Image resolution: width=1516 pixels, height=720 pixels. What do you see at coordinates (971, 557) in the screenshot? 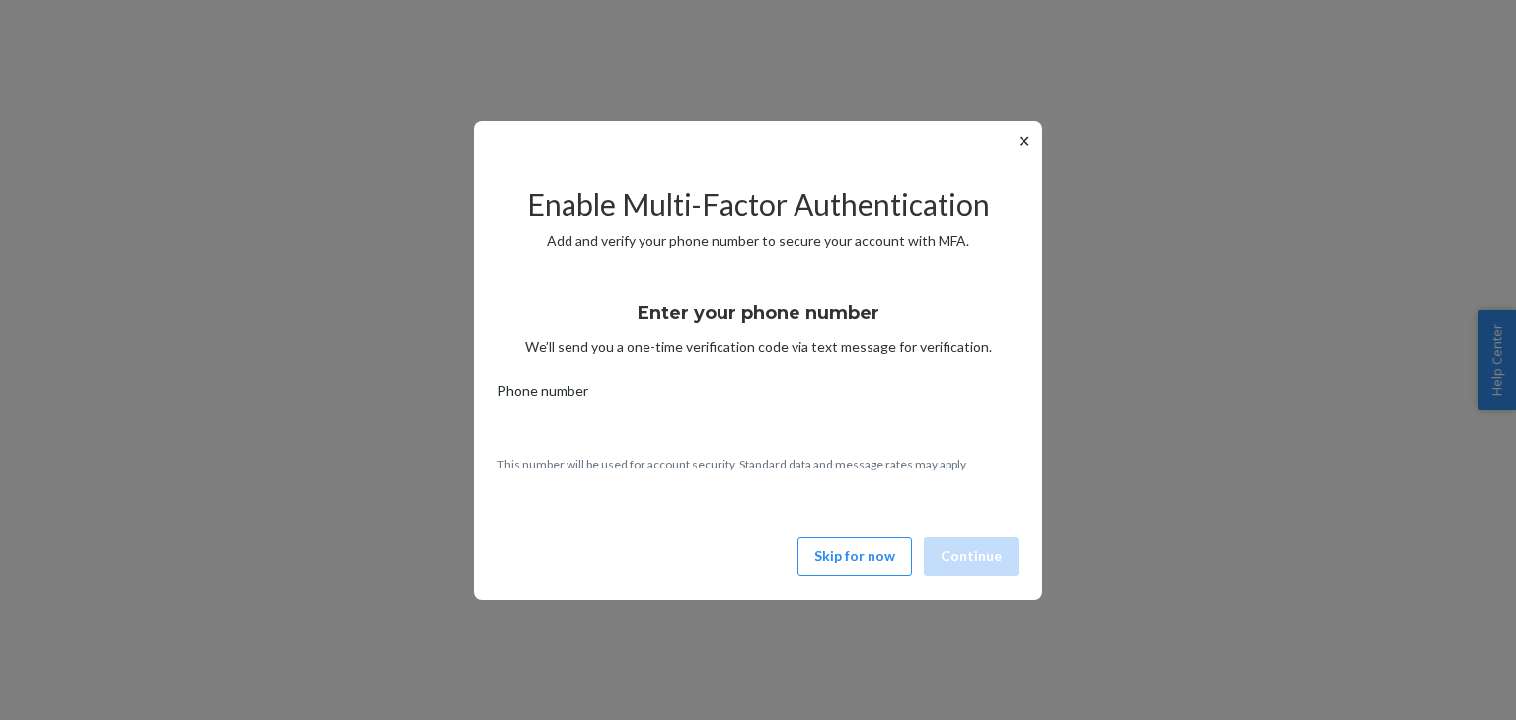
I see `button: Continue` at bounding box center [971, 557].